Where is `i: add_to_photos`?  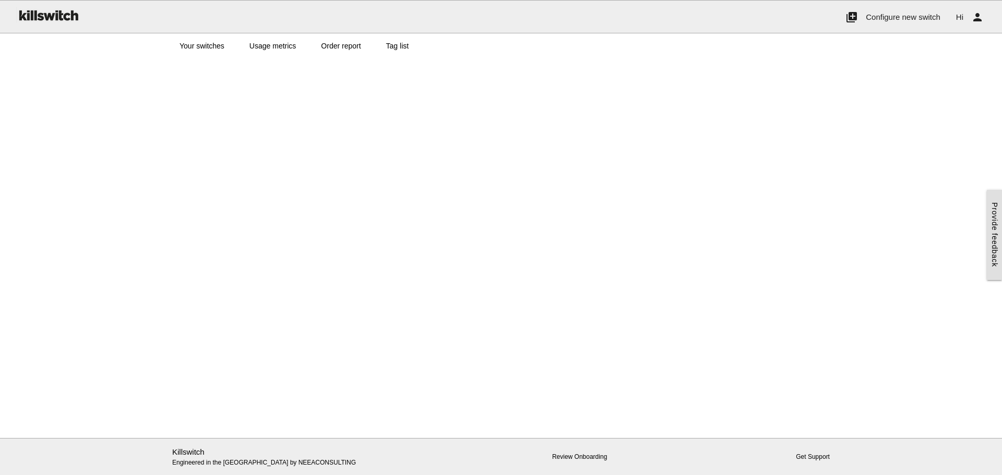
i: add_to_photos is located at coordinates (852, 17).